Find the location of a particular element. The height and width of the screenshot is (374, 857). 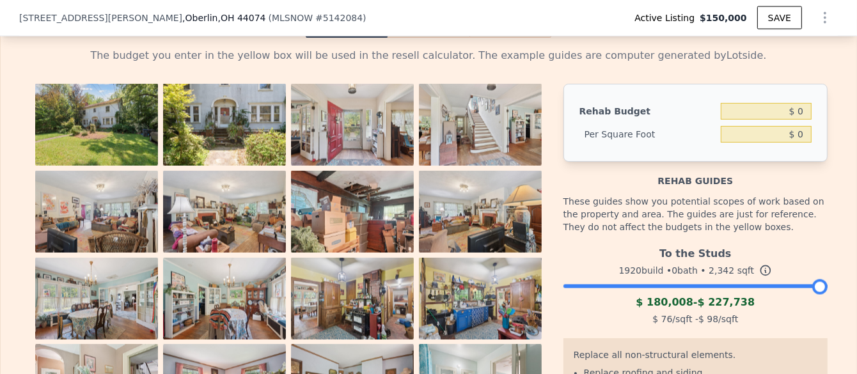

span: 2,342 is located at coordinates (722, 271).